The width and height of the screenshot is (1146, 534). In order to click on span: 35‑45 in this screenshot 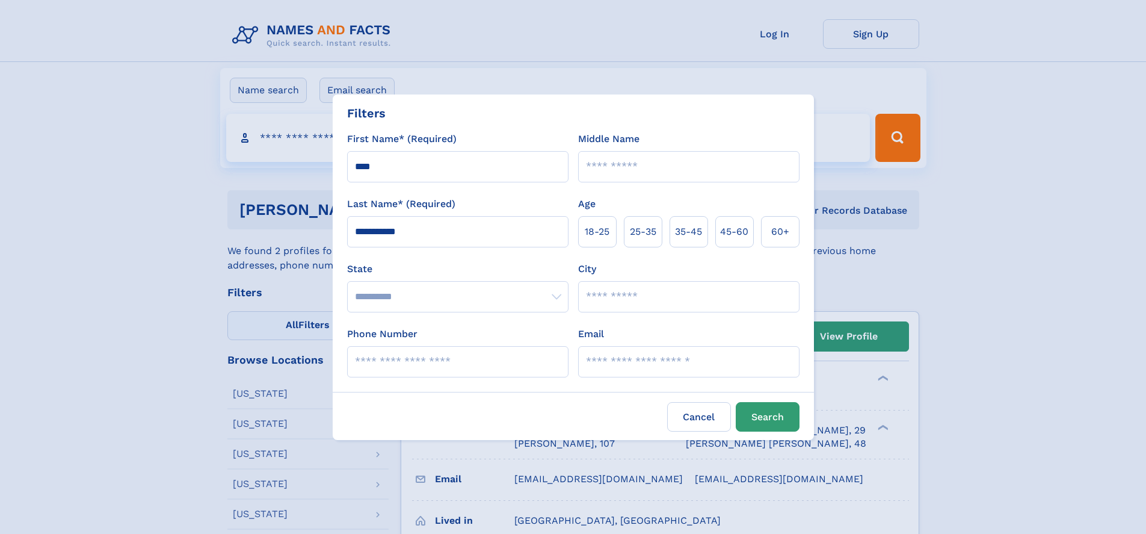, I will do `click(688, 232)`.